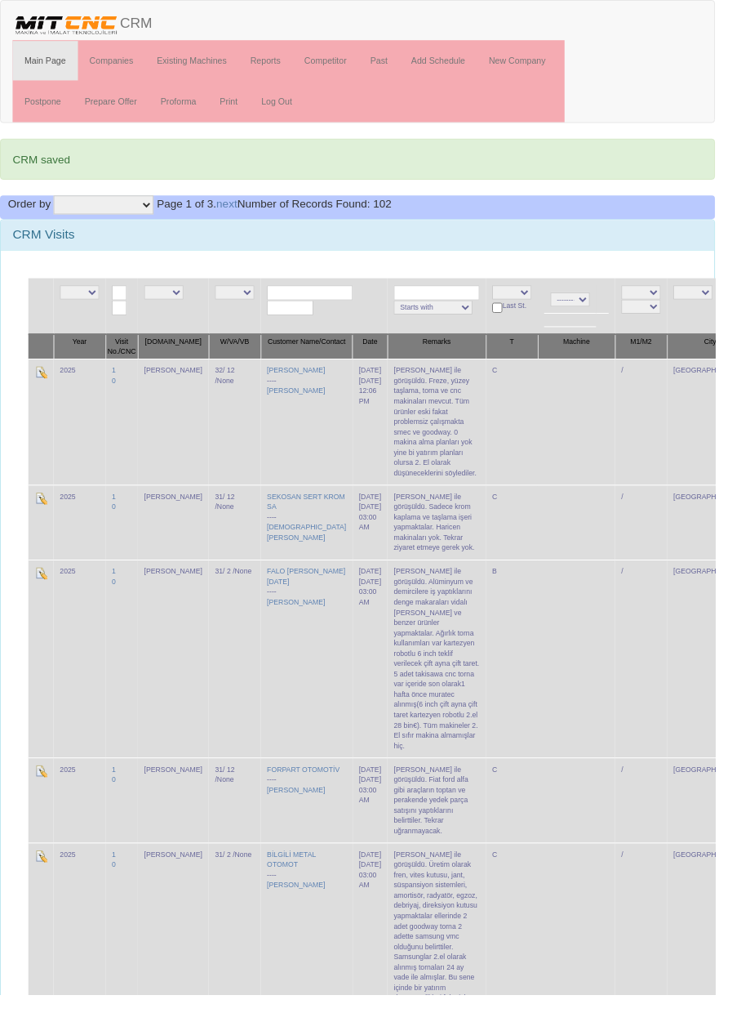 The height and width of the screenshot is (1031, 741). I want to click on a: Add Schedule, so click(454, 63).